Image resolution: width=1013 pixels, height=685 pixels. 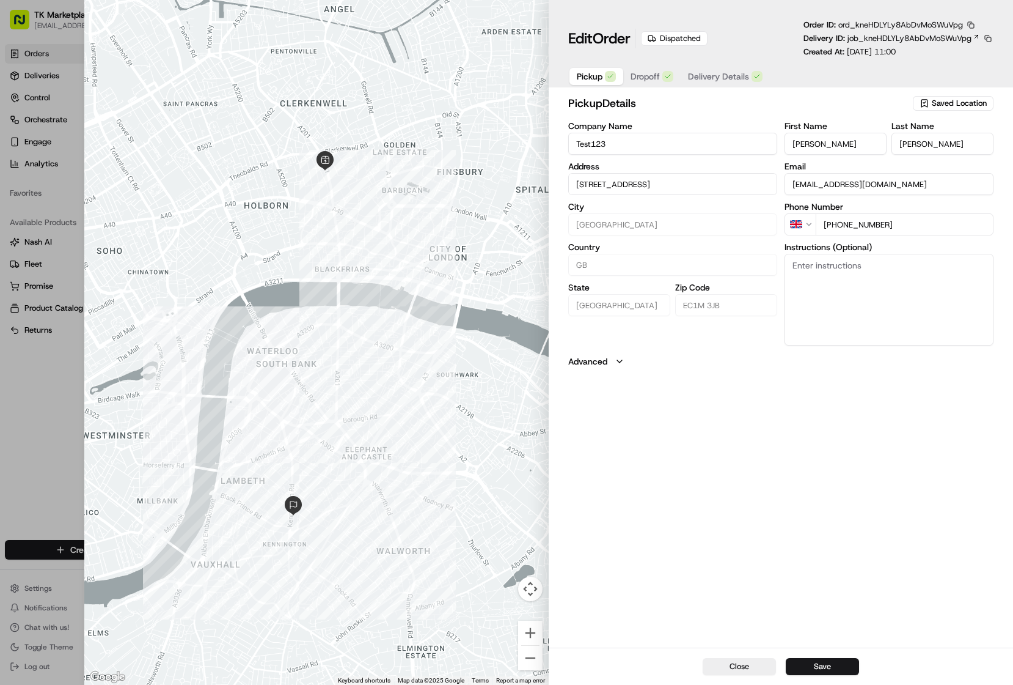 I want to click on span: Delivery Details, so click(x=719, y=76).